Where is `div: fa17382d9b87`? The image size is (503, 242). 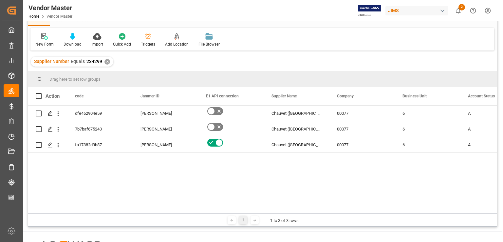 div: fa17382d9b87 is located at coordinates (100, 144).